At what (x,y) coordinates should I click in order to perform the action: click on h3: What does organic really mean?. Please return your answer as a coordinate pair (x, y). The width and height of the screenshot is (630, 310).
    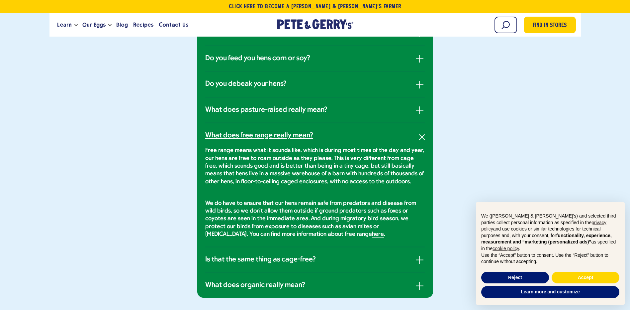
    Looking at the image, I should click on (255, 285).